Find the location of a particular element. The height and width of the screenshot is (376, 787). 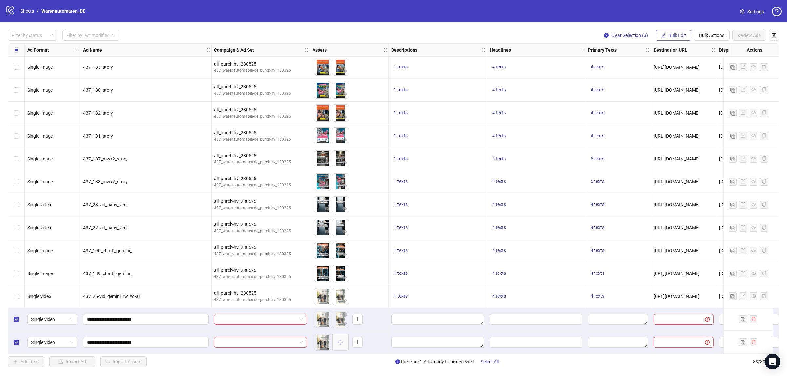

span: question-circle is located at coordinates (777, 11).